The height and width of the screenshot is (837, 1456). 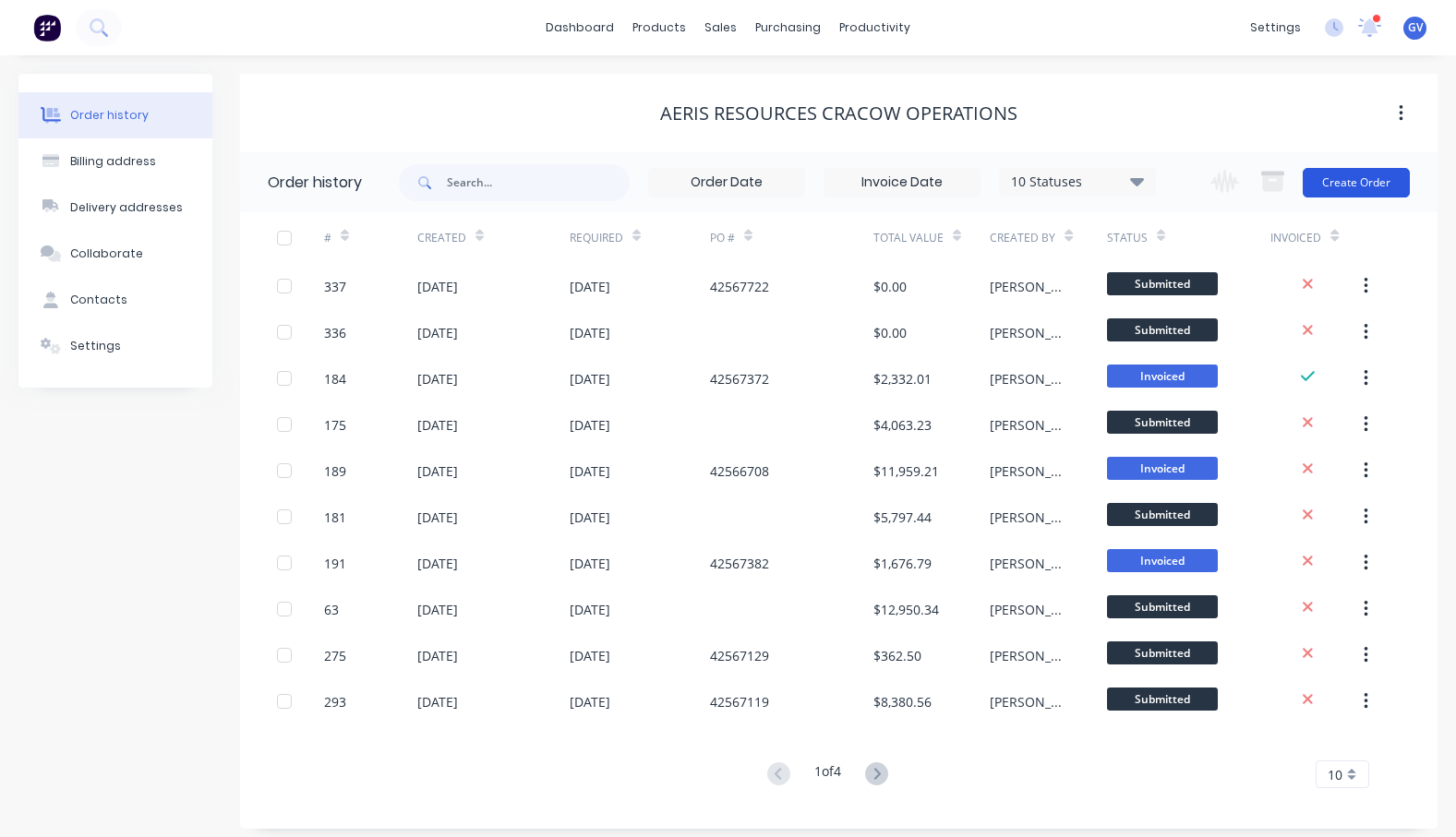 I want to click on div: 42567722, so click(x=740, y=286).